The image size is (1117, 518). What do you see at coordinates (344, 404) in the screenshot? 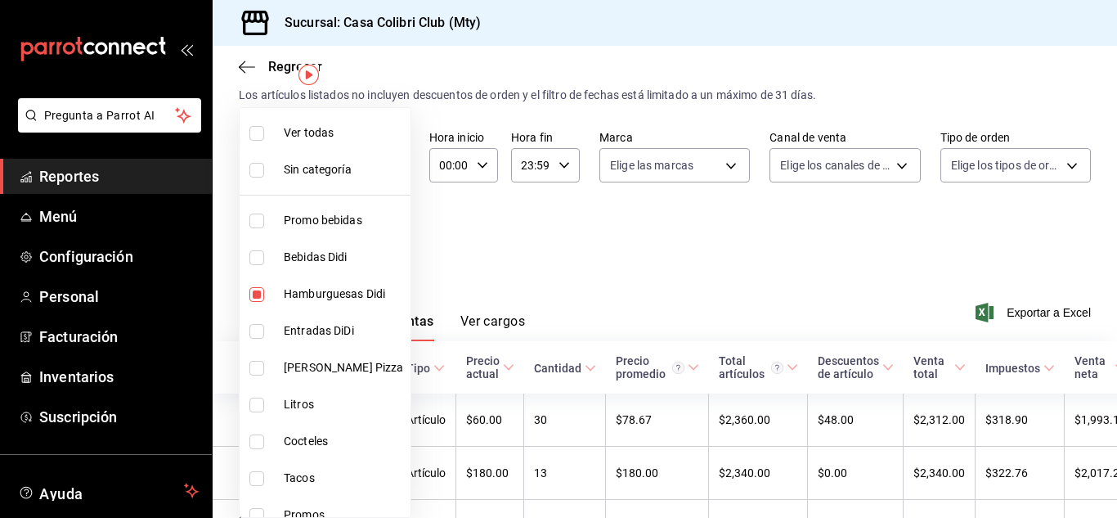
I see `span: Litros` at bounding box center [344, 404].